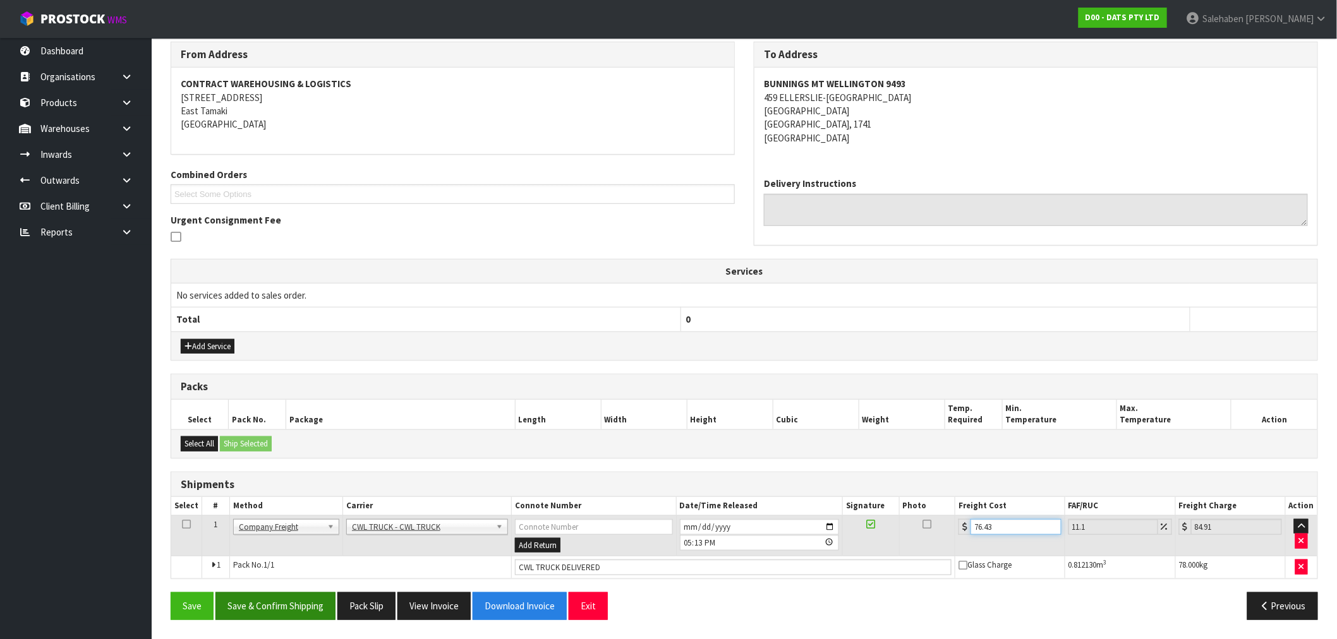 The image size is (1337, 639). Describe the element at coordinates (810, 183) in the screenshot. I see `label: Delivery Instructions` at that location.